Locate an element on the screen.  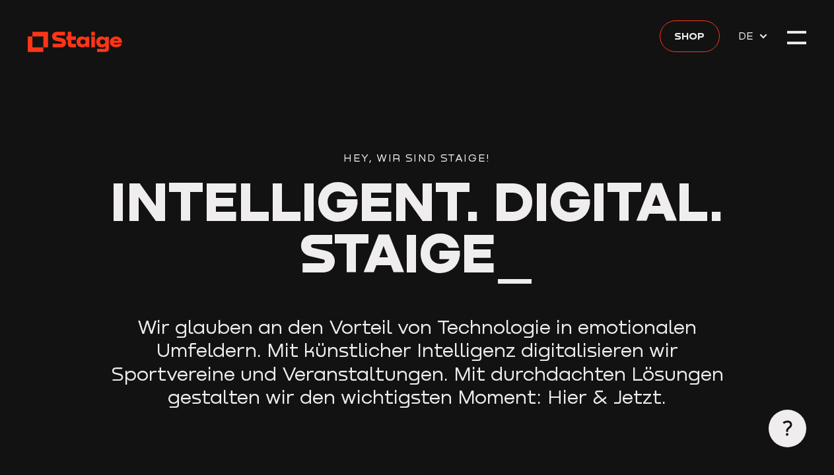
p: Wir glauben an den Vorteil von Technologie in emotionalen Umfeldern. Mit künstlicher Intelligenz ... is located at coordinates (417, 363).